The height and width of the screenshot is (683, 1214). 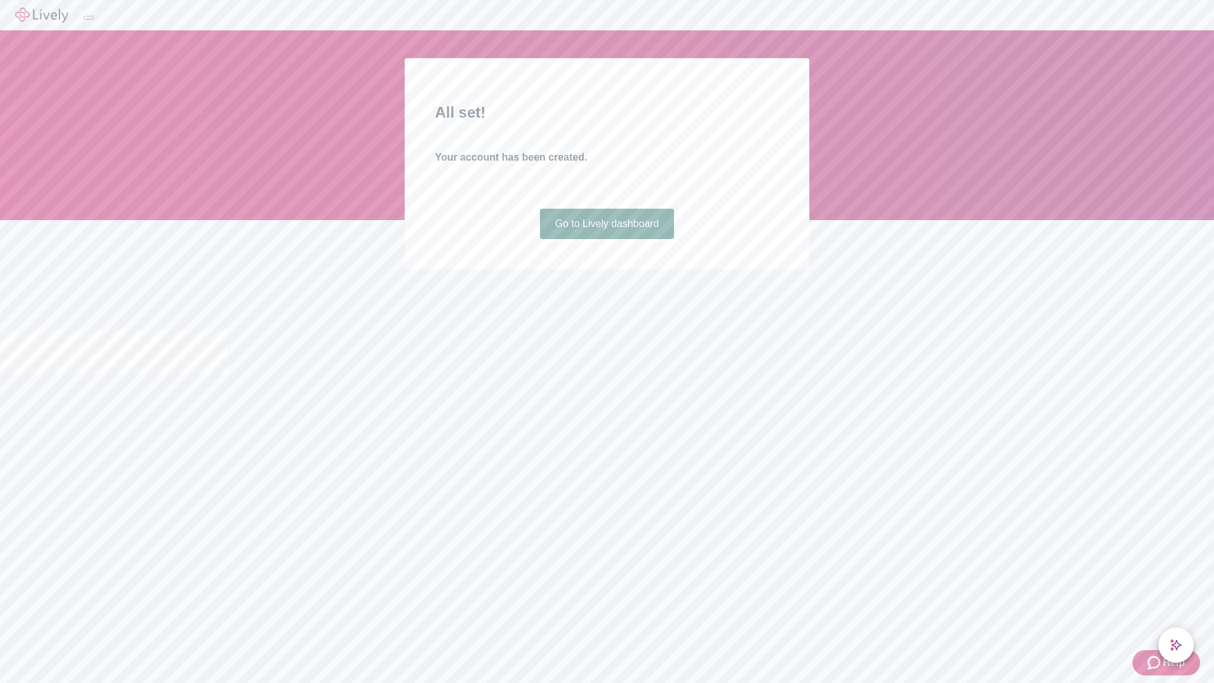 I want to click on svg: Zendesk support icon, so click(x=1155, y=663).